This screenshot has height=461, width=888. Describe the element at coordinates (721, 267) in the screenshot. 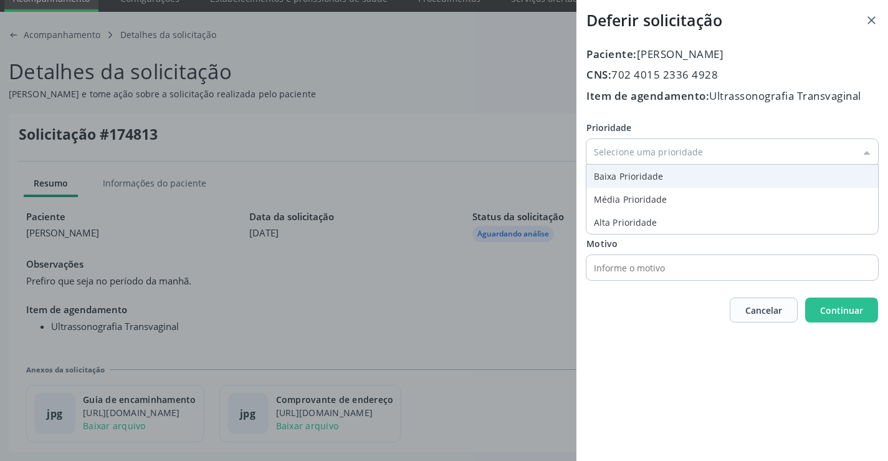

I see `input: Informe o motivo` at that location.